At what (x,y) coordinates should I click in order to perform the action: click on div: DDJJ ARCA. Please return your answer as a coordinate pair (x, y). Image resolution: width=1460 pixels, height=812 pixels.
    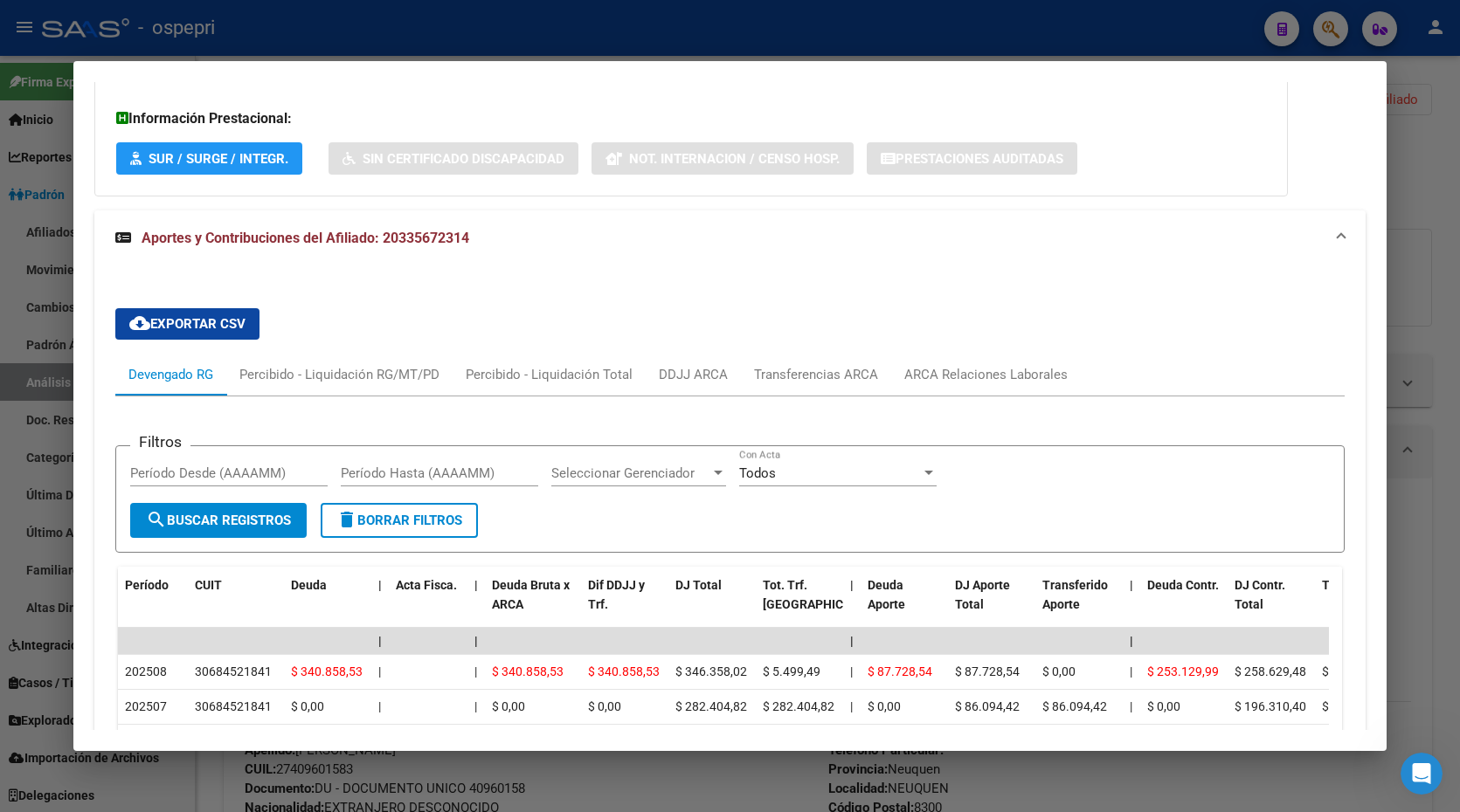
    Looking at the image, I should click on (692, 374).